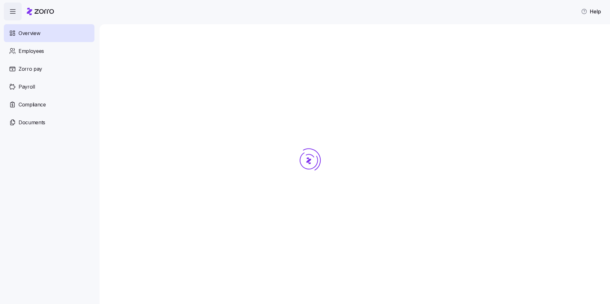 The width and height of the screenshot is (610, 304). I want to click on button: Help, so click(591, 11).